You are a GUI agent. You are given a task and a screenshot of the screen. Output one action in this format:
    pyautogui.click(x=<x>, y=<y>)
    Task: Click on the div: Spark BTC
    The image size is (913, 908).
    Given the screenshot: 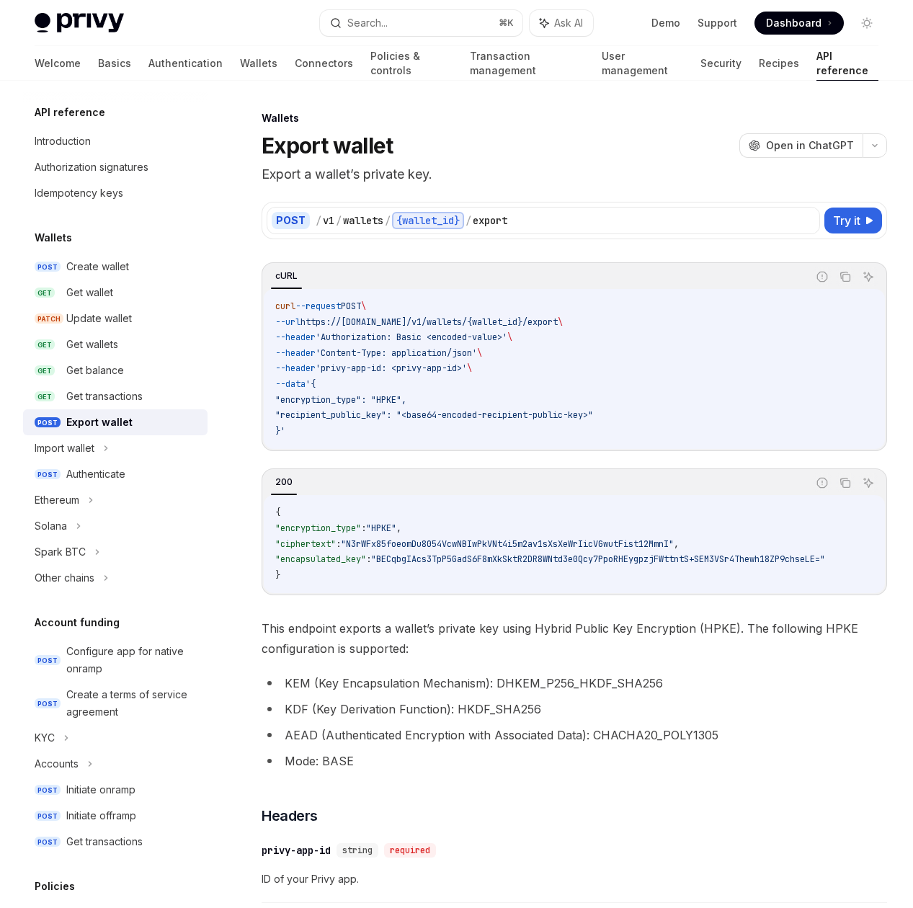 What is the action you would take?
    pyautogui.click(x=60, y=552)
    